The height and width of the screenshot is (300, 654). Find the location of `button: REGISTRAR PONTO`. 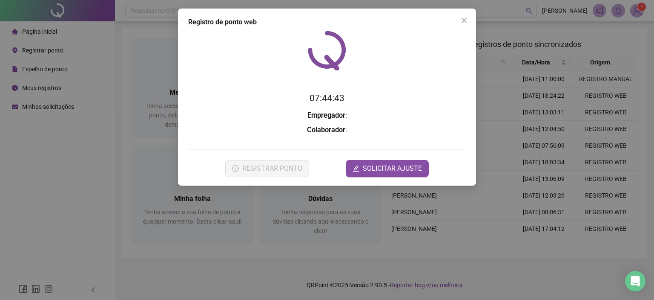

button: REGISTRAR PONTO is located at coordinates (267, 168).